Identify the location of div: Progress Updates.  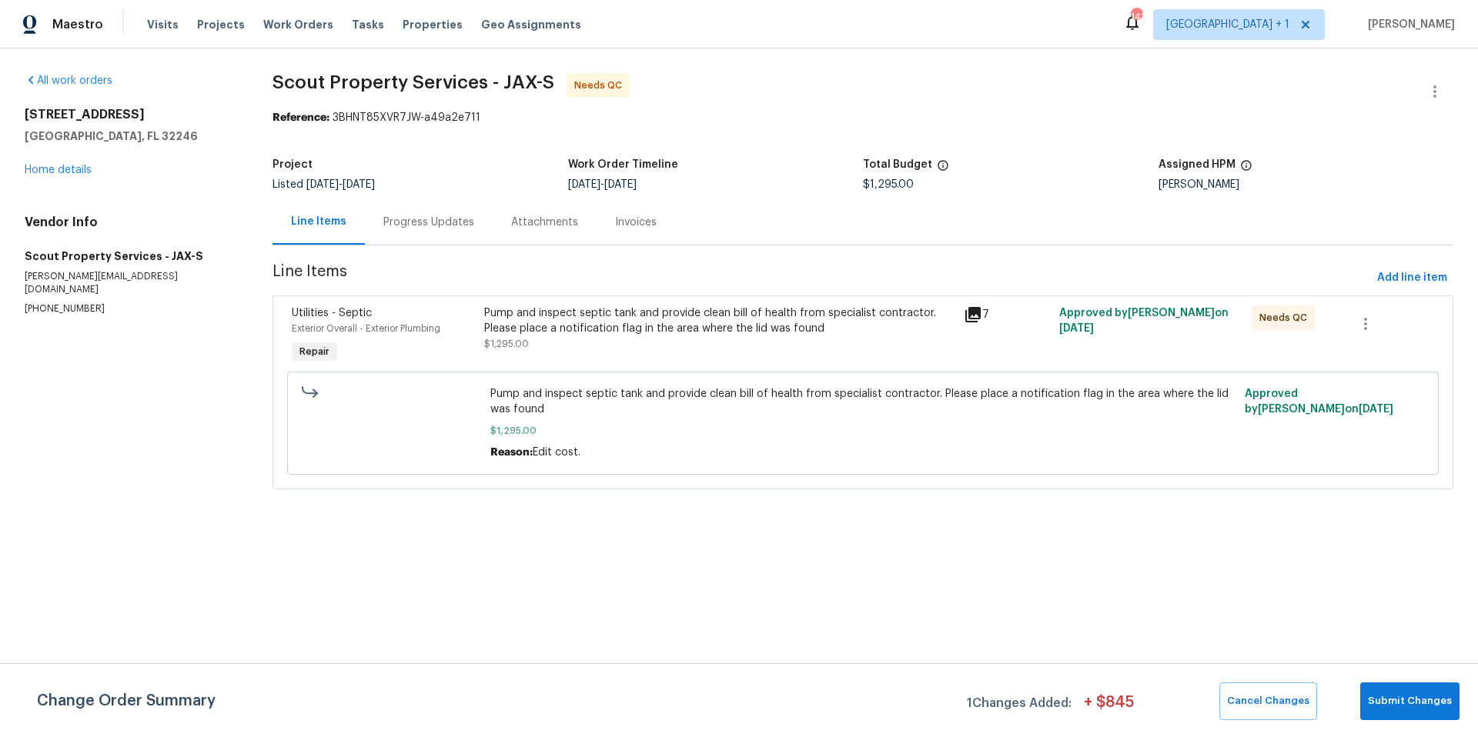
(429, 222).